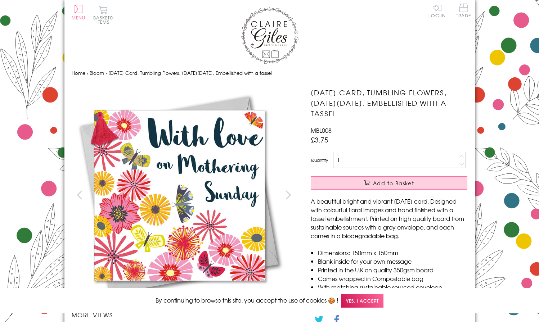  What do you see at coordinates (392, 278) in the screenshot?
I see `li: Comes wrapped in Compostable bag` at bounding box center [392, 278].